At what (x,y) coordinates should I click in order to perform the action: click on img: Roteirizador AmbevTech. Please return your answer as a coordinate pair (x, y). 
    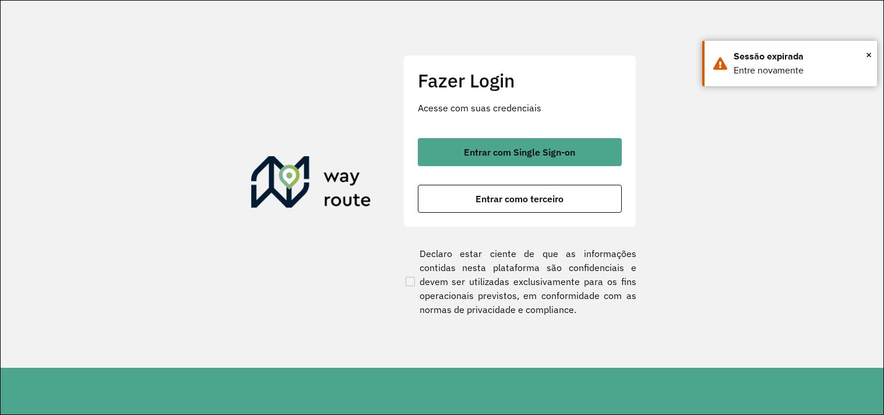
    Looking at the image, I should click on (311, 184).